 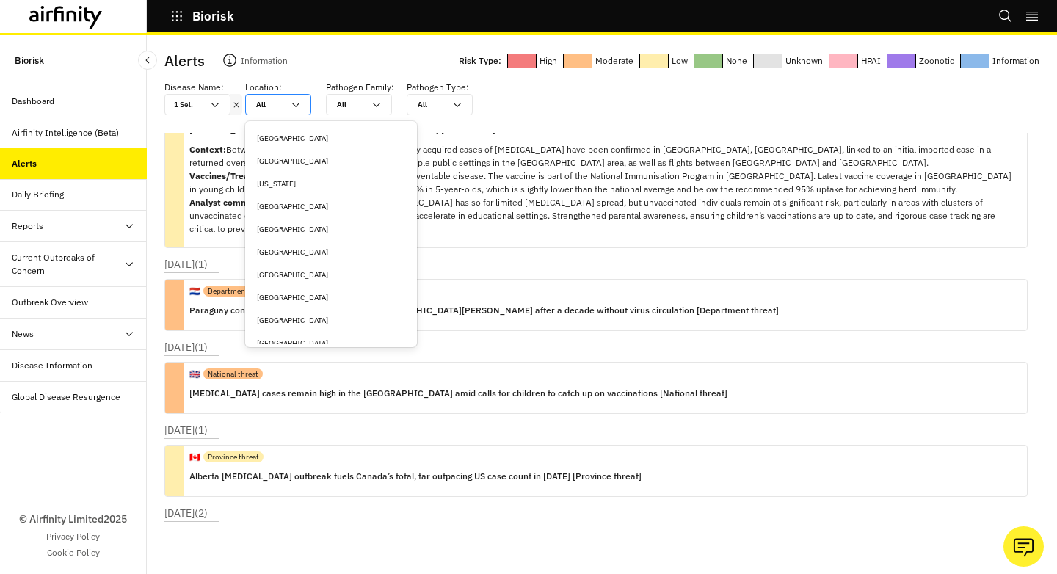 I want to click on p: Alerts, so click(x=184, y=61).